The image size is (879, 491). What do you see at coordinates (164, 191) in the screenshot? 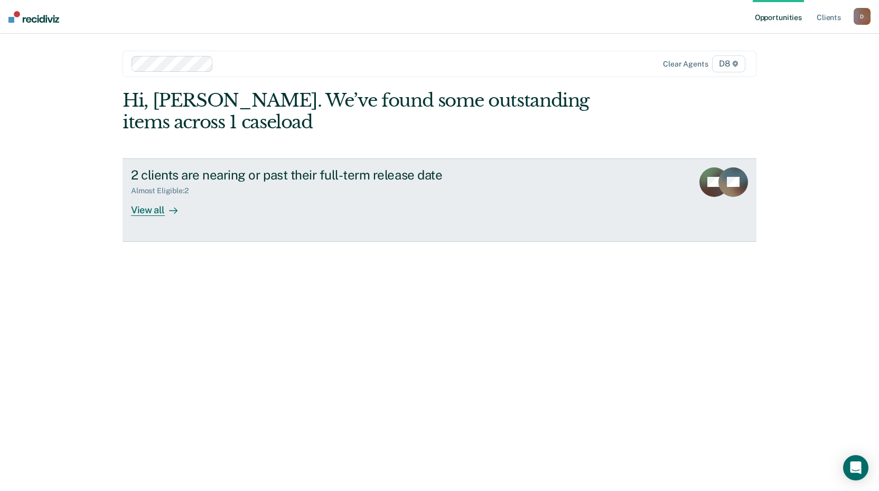
I see `div: Almost Eligible : 2` at bounding box center [164, 191].